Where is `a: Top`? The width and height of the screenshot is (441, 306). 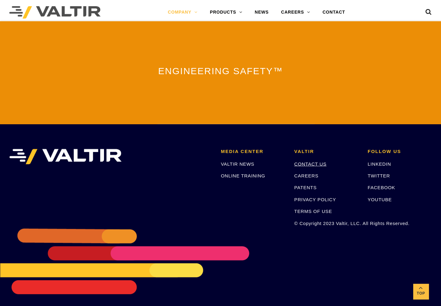 a: Top is located at coordinates (421, 292).